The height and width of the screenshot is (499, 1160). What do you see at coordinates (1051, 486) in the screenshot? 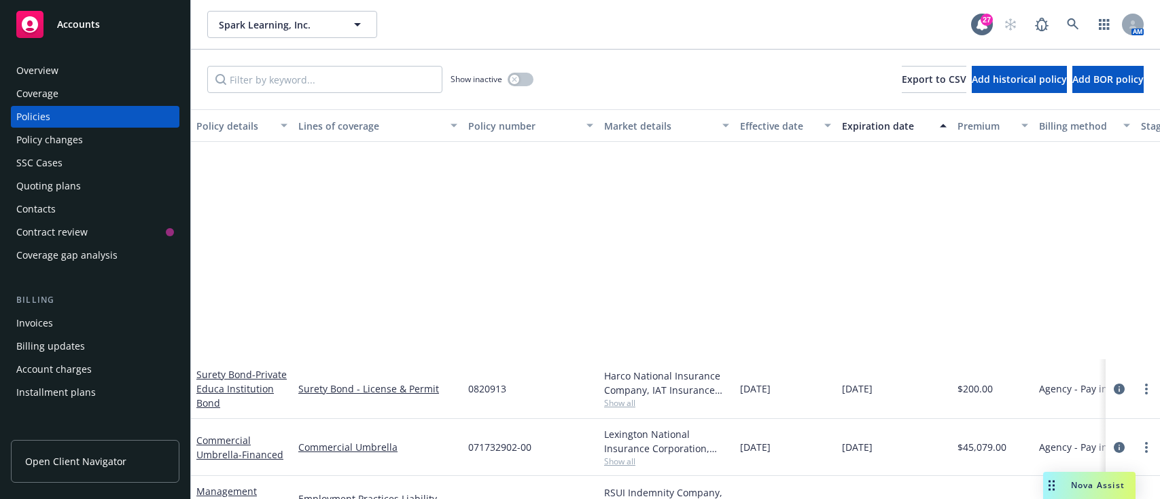
I see `div: Drag to move` at bounding box center [1051, 486].